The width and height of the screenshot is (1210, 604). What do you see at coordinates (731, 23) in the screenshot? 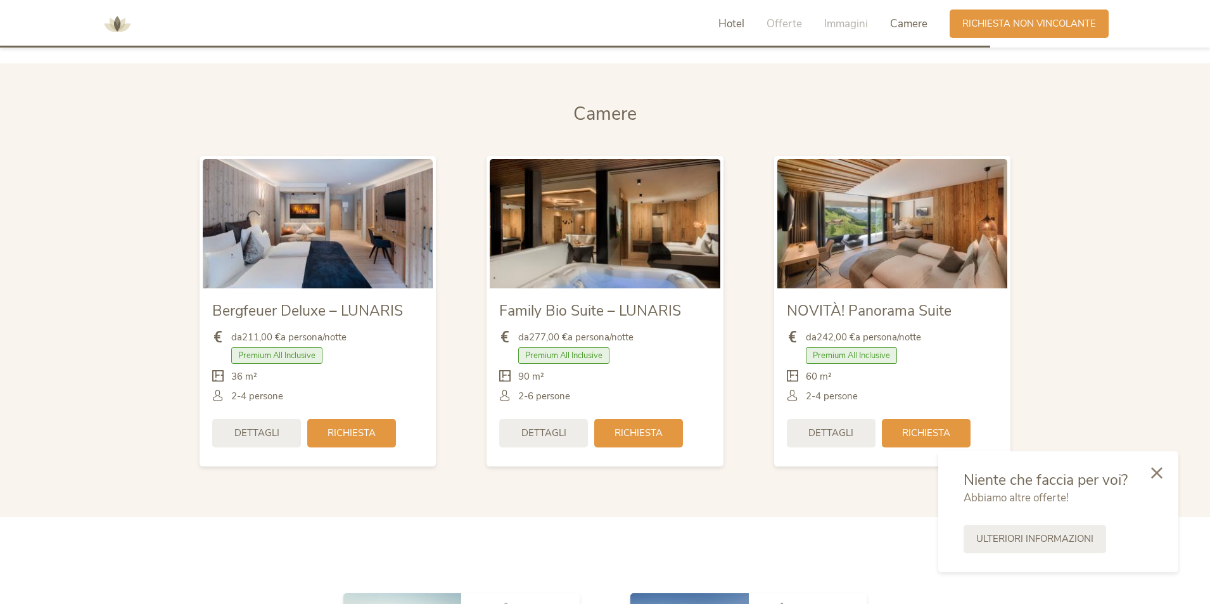
I see `span: Hotel` at bounding box center [731, 23].